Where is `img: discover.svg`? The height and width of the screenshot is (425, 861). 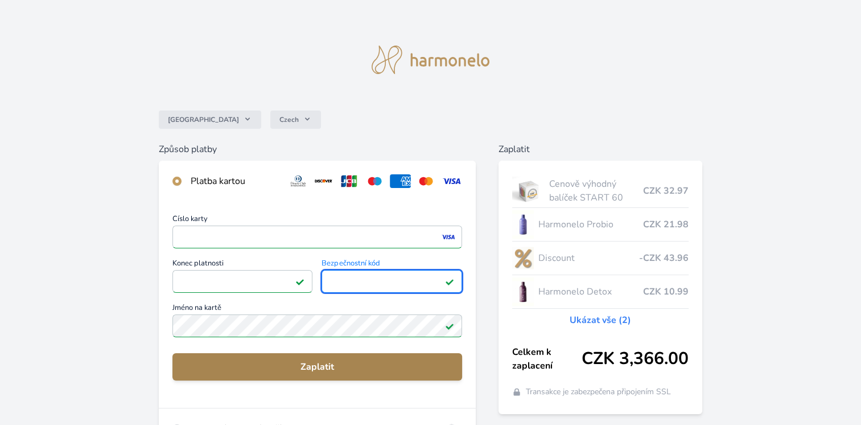 img: discover.svg is located at coordinates (323, 181).